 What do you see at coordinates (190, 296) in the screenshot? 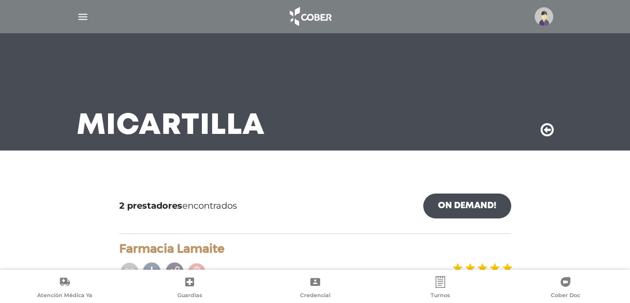
I see `span: Guardias` at bounding box center [190, 296].